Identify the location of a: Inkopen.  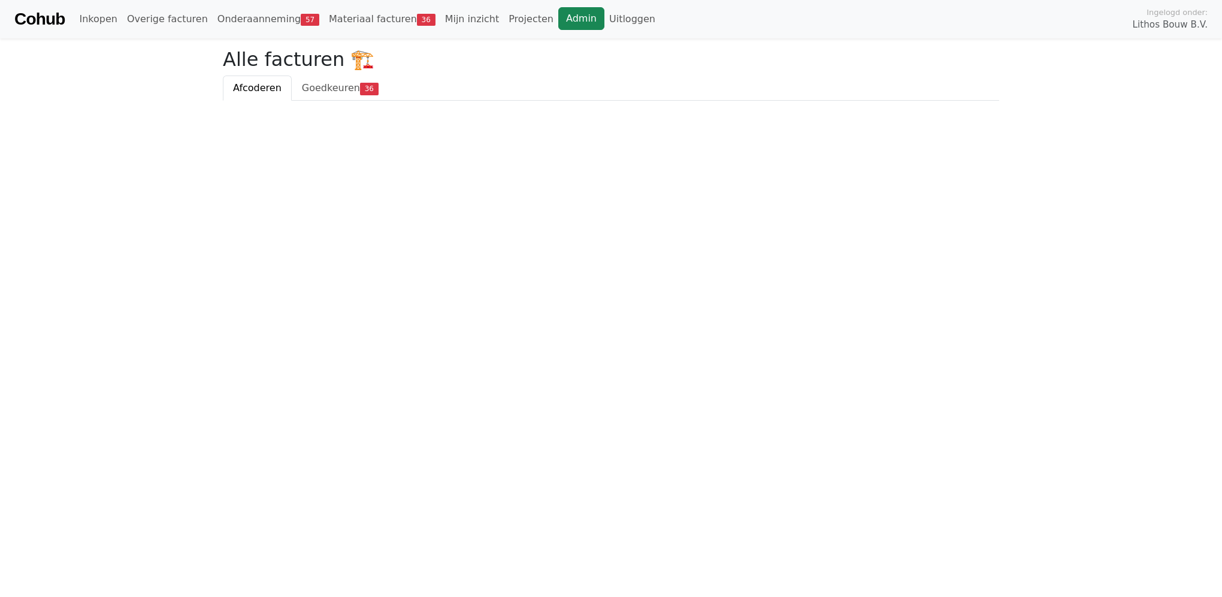
(98, 19).